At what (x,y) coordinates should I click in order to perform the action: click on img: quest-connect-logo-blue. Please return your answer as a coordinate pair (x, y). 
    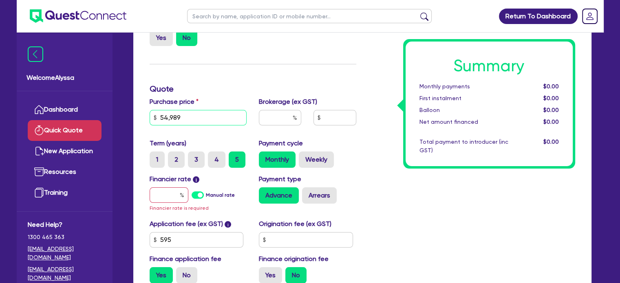
    Looking at the image, I should click on (78, 16).